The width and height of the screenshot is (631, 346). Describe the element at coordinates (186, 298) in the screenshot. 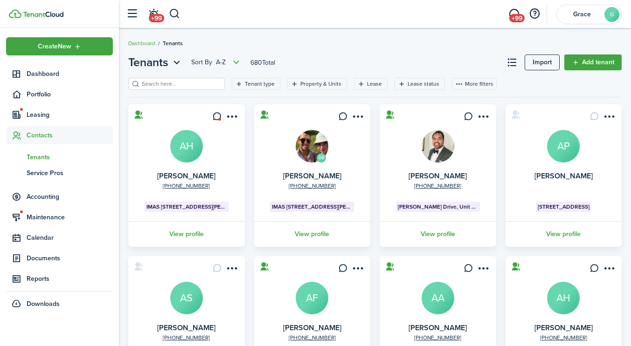

I see `a: AS` at that location.